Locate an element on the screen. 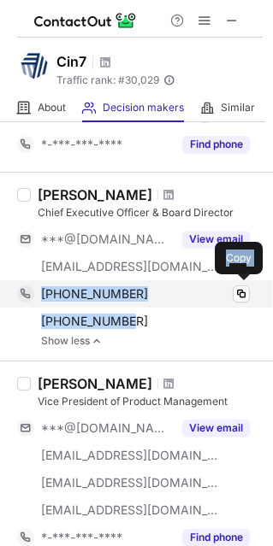 The height and width of the screenshot is (546, 273). h1: Cin7 is located at coordinates (71, 62).